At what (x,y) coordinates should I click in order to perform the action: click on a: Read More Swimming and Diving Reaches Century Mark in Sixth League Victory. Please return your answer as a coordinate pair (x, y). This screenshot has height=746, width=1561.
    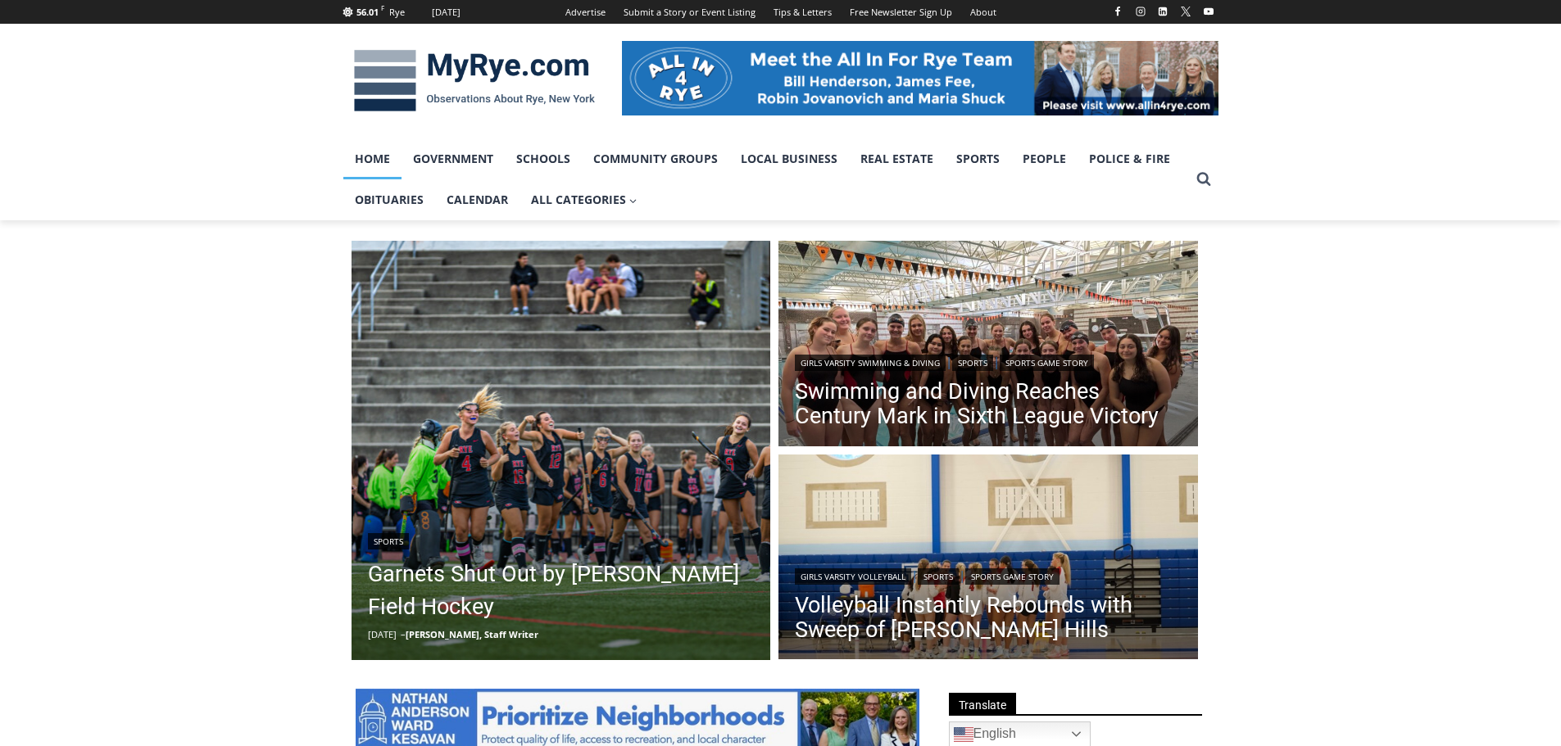
    Looking at the image, I should click on (988, 346).